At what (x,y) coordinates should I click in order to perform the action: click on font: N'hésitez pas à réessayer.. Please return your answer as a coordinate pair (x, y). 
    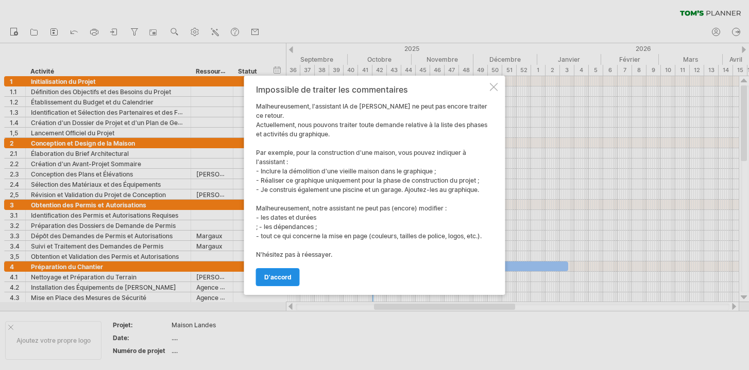
    Looking at the image, I should click on (294, 254).